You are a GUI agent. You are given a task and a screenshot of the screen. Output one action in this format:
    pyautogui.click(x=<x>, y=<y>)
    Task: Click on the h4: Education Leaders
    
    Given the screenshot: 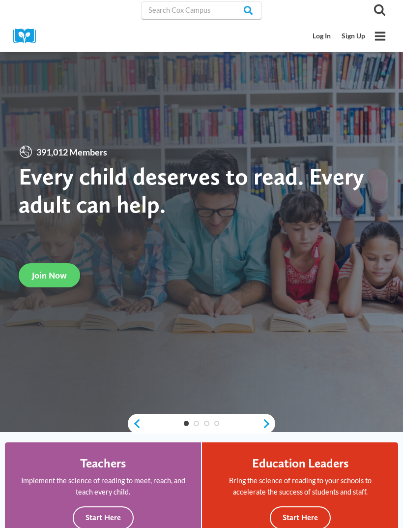 What is the action you would take?
    pyautogui.click(x=300, y=463)
    